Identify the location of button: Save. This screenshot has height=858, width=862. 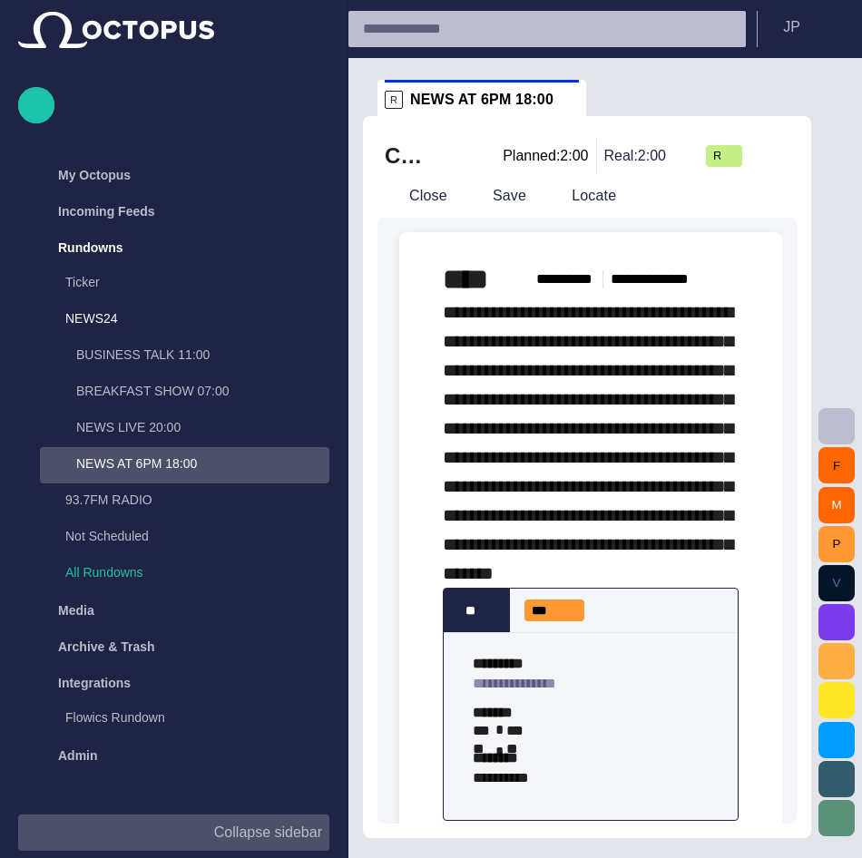
(496, 196).